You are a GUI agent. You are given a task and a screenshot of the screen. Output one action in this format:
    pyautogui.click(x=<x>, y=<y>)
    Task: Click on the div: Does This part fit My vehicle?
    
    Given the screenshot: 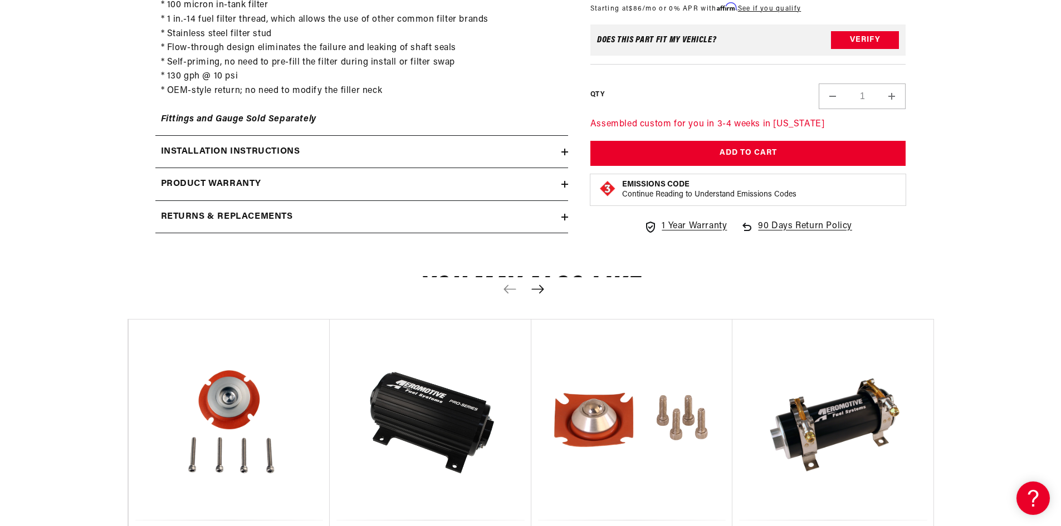 What is the action you would take?
    pyautogui.click(x=657, y=41)
    